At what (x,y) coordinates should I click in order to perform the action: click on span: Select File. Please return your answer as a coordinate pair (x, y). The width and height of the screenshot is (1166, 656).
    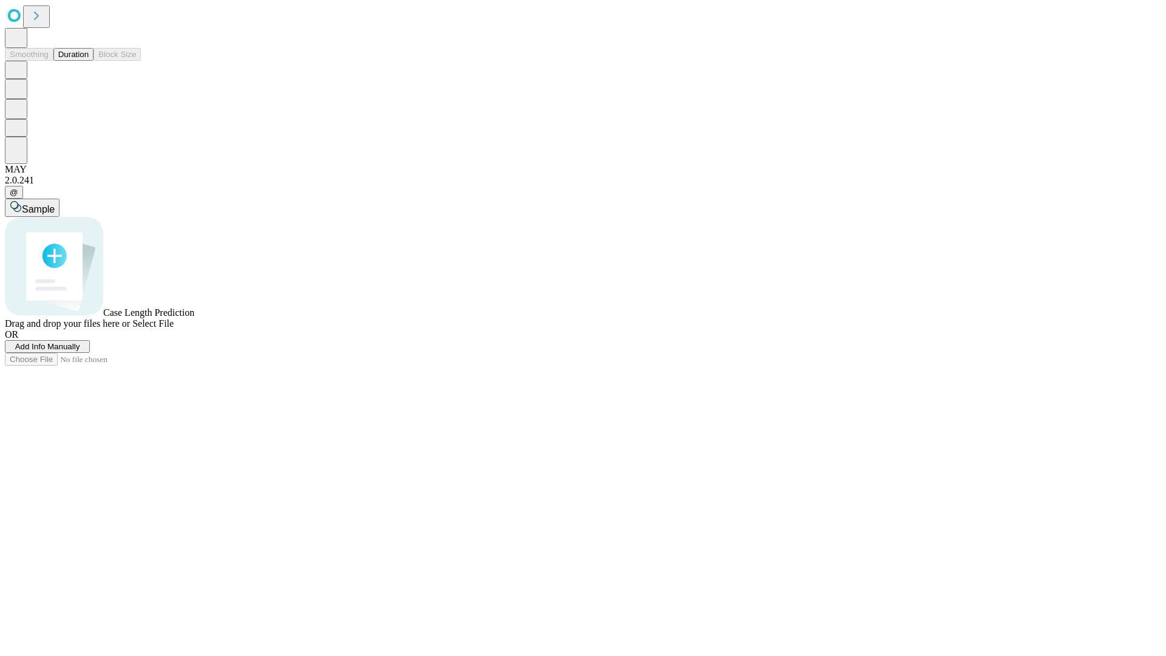
    Looking at the image, I should click on (153, 323).